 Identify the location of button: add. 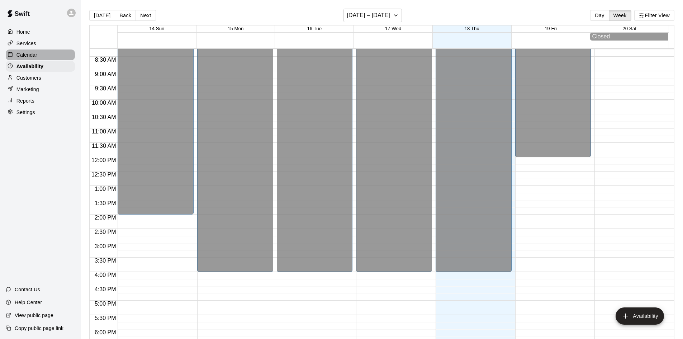
(640, 316).